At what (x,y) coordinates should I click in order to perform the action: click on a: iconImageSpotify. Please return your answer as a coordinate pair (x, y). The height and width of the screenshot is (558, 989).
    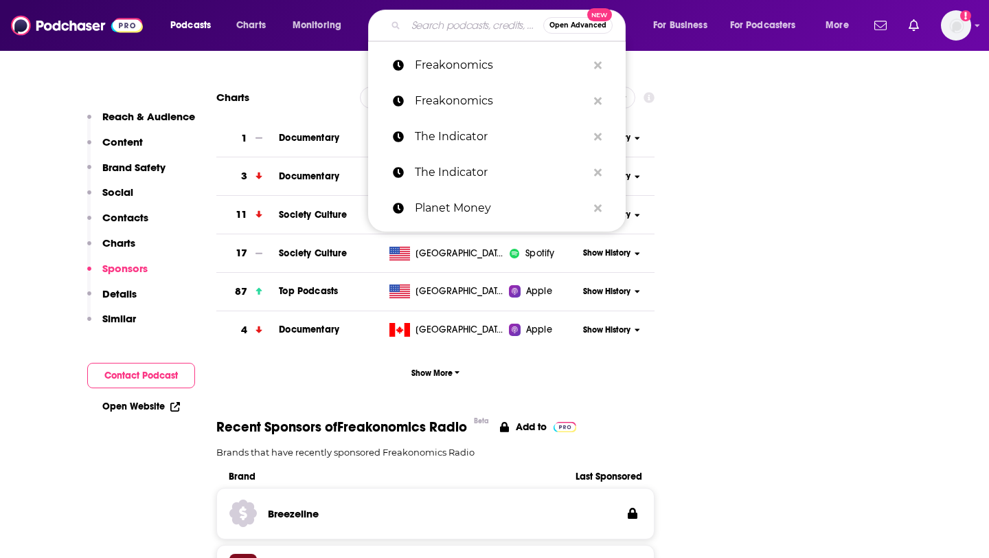
    Looking at the image, I should click on (543, 253).